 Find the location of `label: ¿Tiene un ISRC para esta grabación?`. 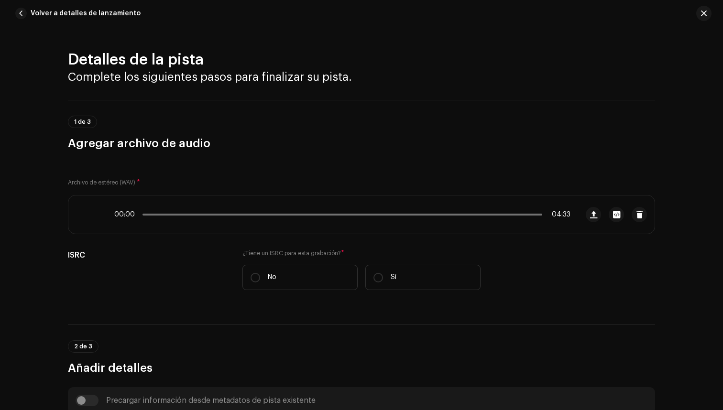

label: ¿Tiene un ISRC para esta grabación? is located at coordinates (362, 254).